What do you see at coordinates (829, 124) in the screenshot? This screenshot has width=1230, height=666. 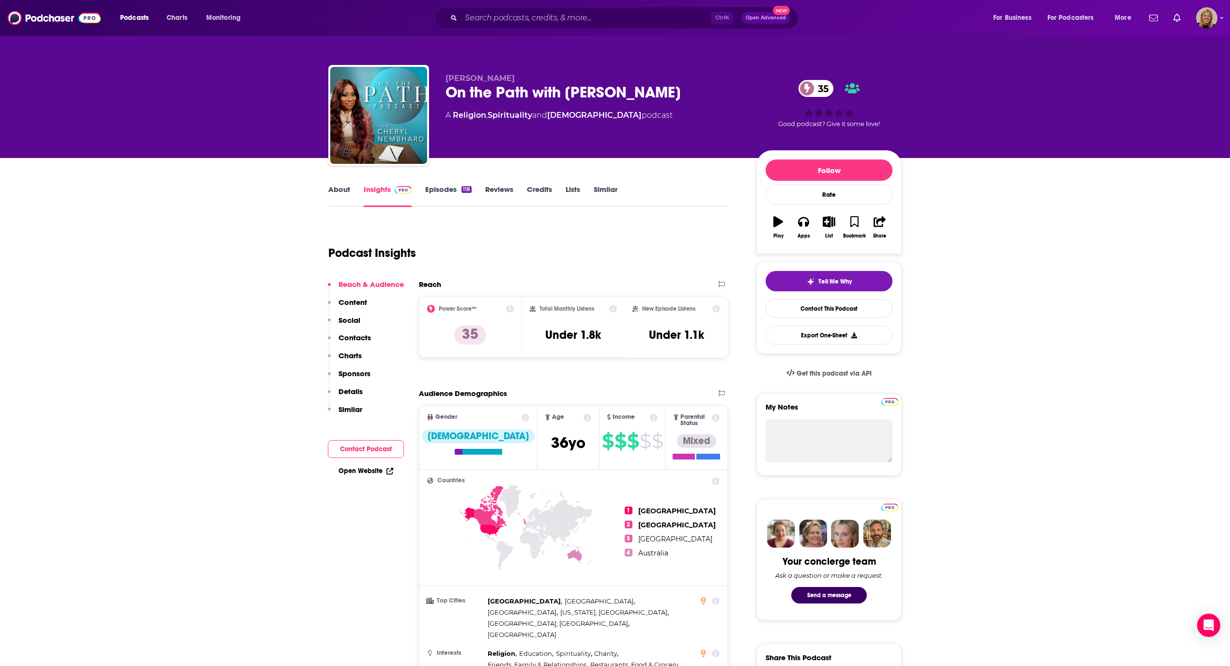 I see `span: Good podcast? Give it some love!` at bounding box center [829, 124].